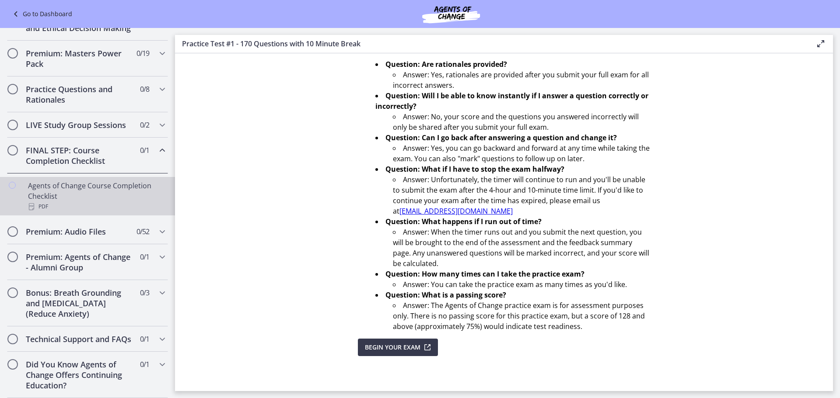  I want to click on span: Begin Your Exam, so click(392, 348).